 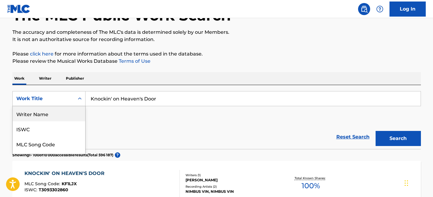 I want to click on p: Please review the Musical Works Database, so click(x=217, y=61).